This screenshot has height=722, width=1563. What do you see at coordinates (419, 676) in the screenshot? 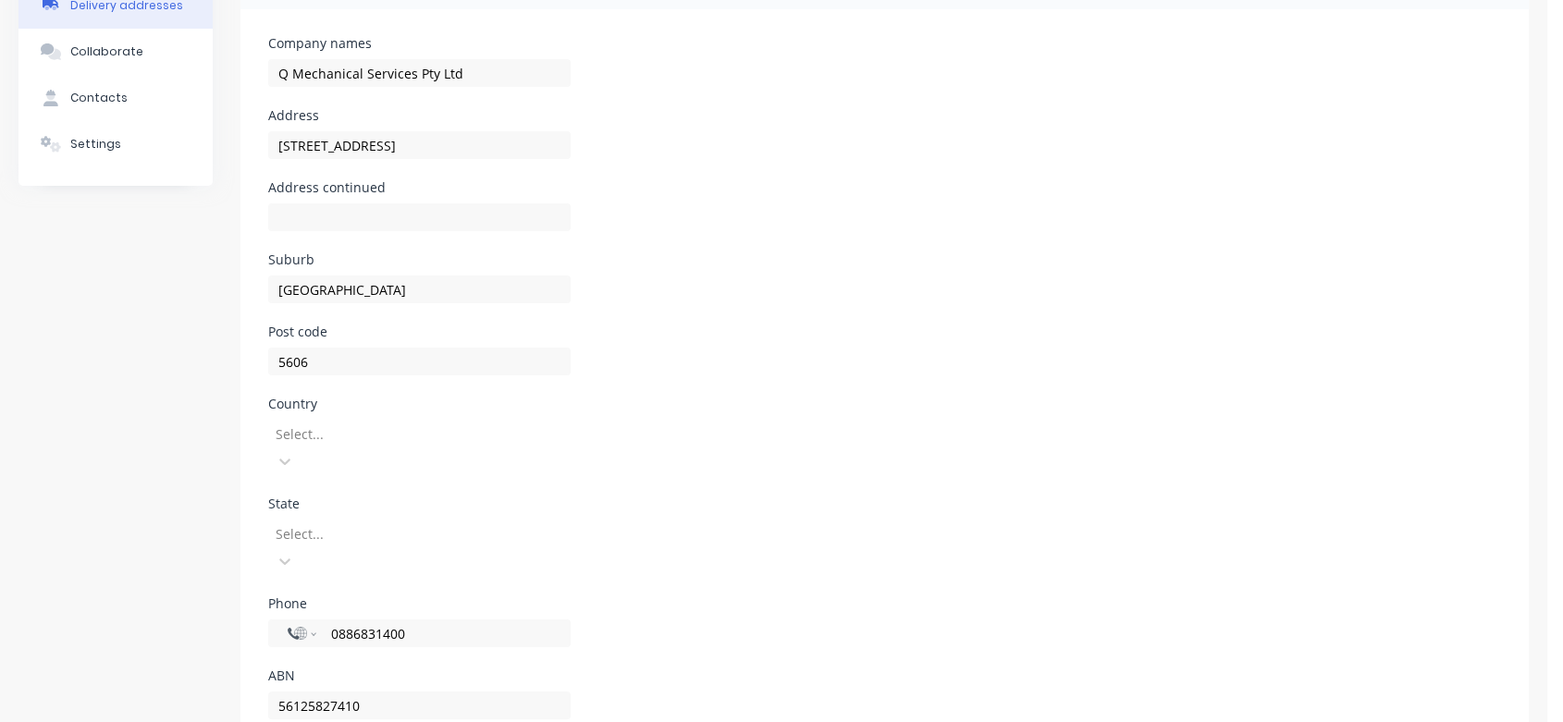
I see `div: ABN` at bounding box center [419, 676].